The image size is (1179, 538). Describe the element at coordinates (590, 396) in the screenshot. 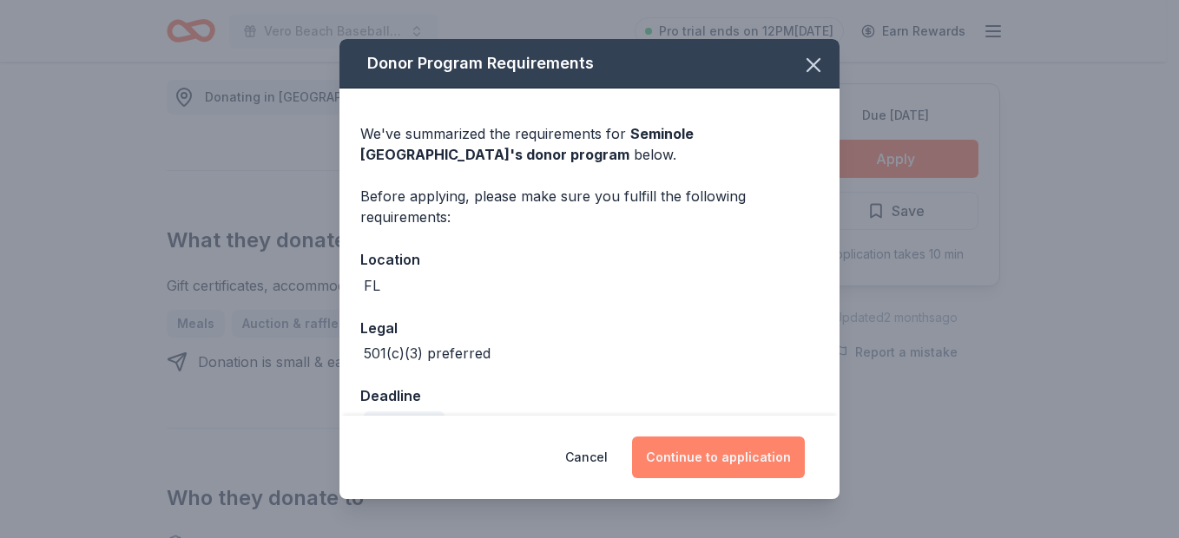

I see `div: Deadline` at that location.